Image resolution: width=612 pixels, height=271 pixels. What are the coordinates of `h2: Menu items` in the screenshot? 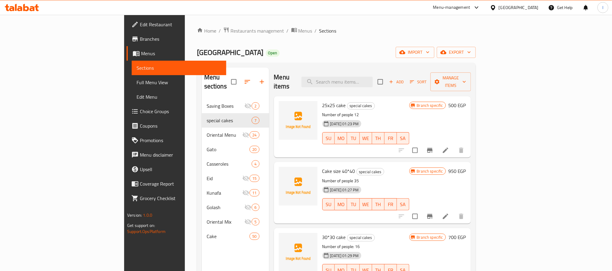 It's located at (284, 82).